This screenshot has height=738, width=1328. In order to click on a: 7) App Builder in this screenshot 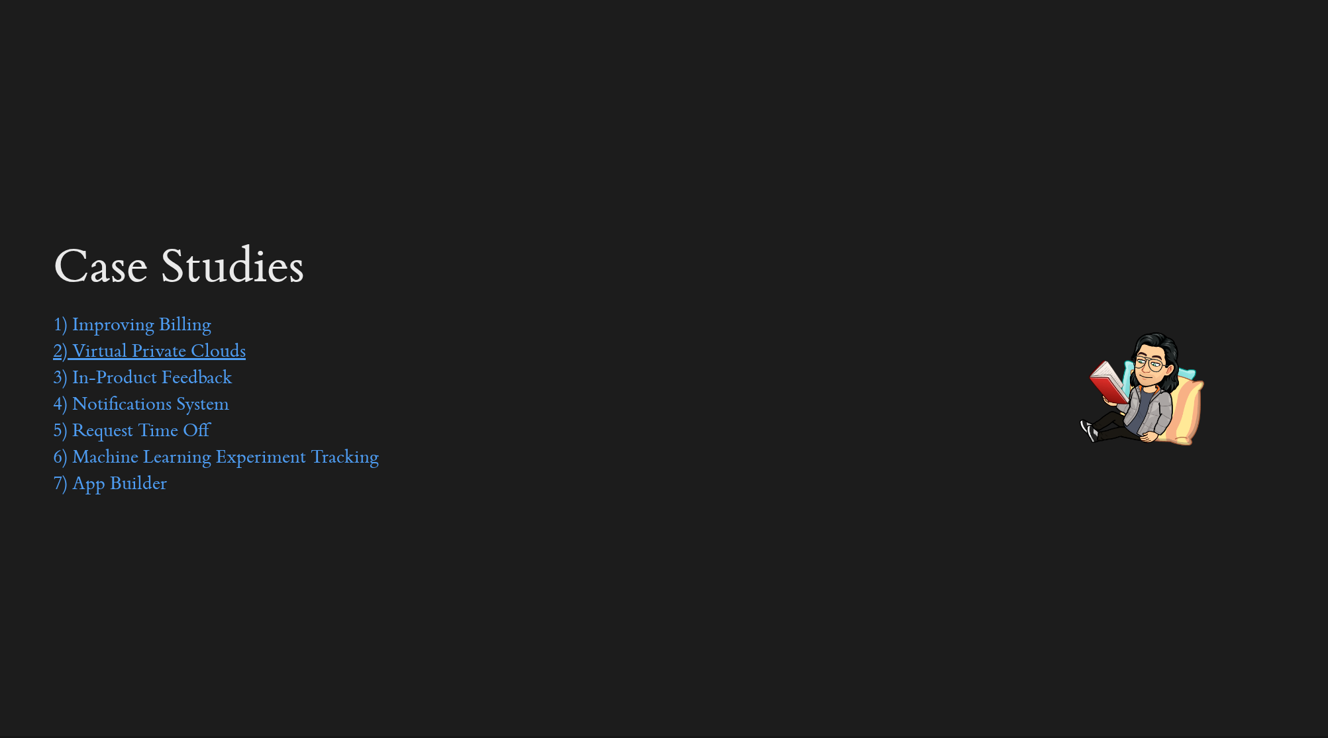, I will do `click(110, 485)`.